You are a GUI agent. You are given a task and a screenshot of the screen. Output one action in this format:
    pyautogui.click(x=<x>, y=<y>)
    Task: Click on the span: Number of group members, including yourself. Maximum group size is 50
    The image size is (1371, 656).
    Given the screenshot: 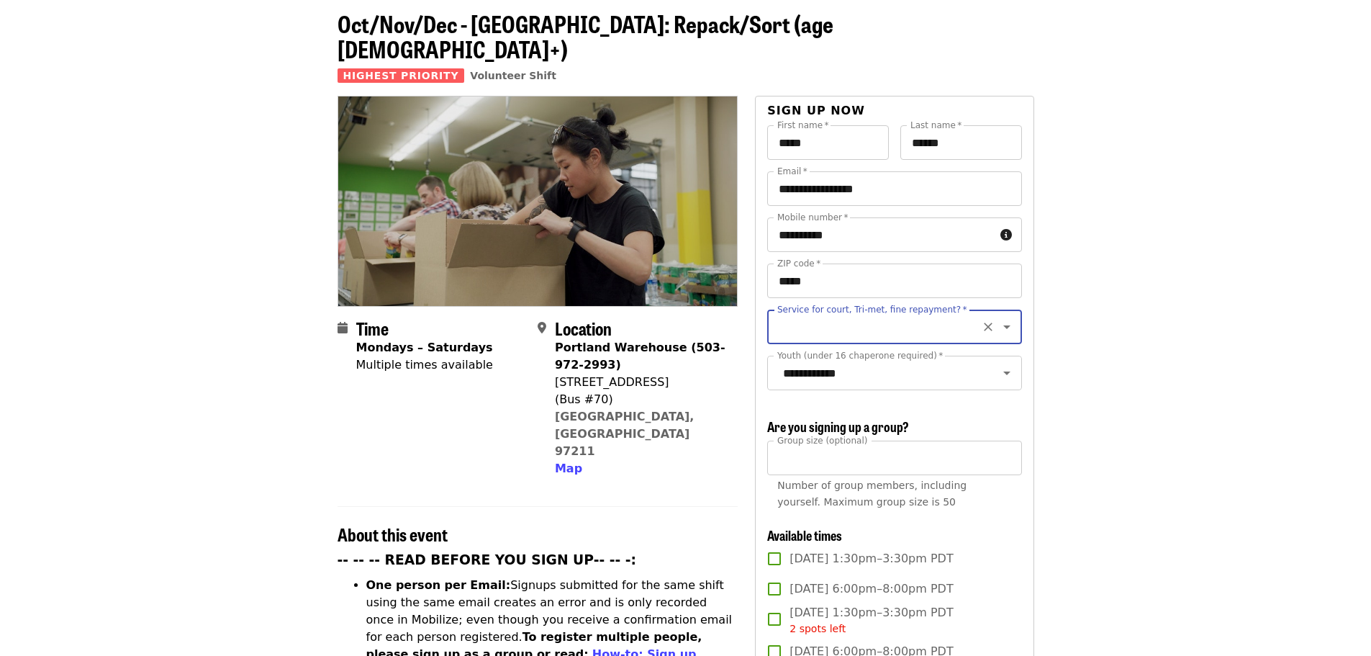 What is the action you would take?
    pyautogui.click(x=871, y=493)
    